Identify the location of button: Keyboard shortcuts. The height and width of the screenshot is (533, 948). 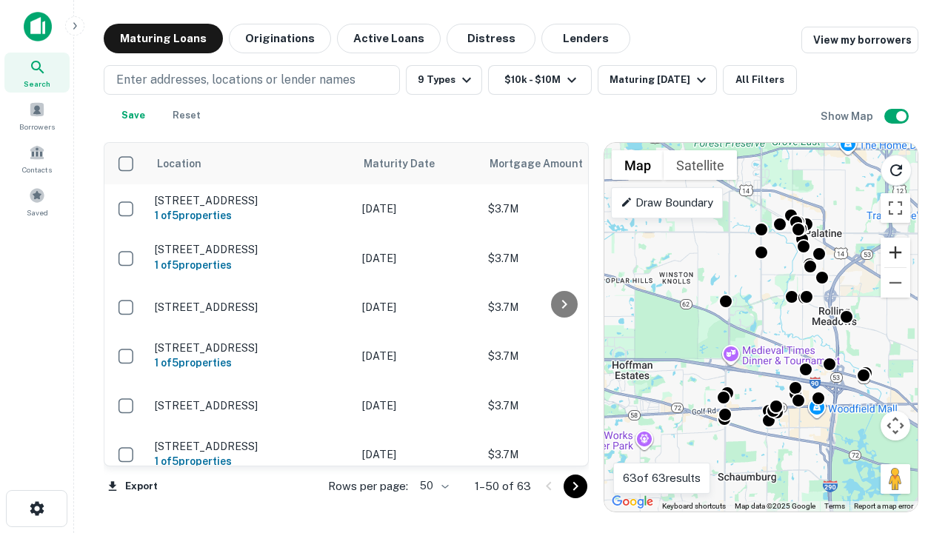
(694, 506).